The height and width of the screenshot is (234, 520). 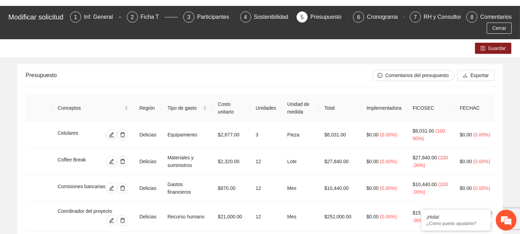 What do you see at coordinates (231, 134) in the screenshot?
I see `td: $2,677.00` at bounding box center [231, 134].